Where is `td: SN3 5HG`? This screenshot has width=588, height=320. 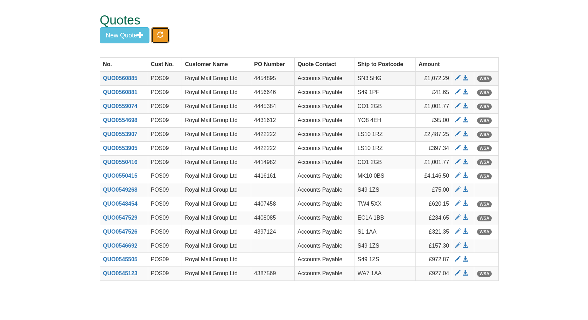
td: SN3 5HG is located at coordinates (385, 78).